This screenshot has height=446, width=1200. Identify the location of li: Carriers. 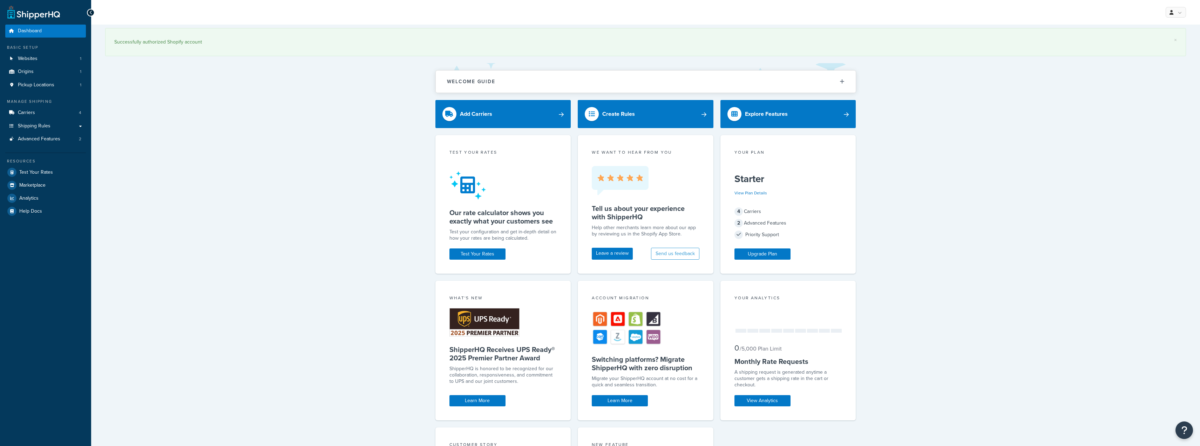
(46, 113).